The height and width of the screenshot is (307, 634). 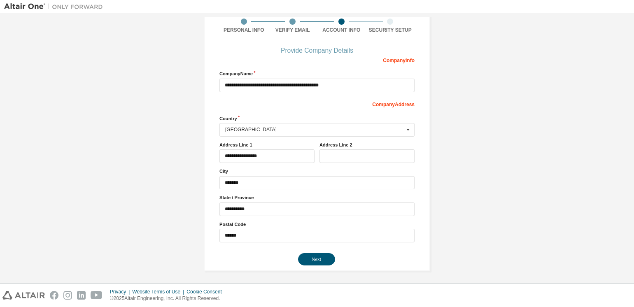 I want to click on label: Address Line 1, so click(x=267, y=145).